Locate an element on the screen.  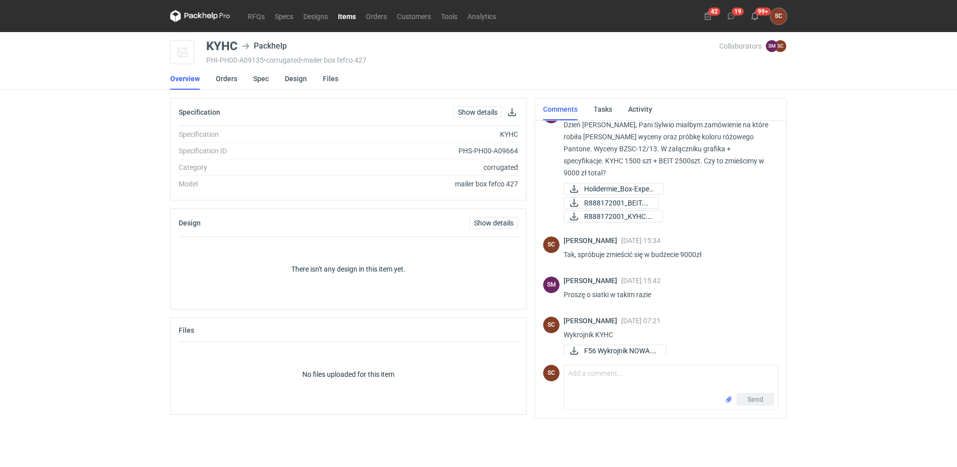
a: Overview is located at coordinates (185, 79).